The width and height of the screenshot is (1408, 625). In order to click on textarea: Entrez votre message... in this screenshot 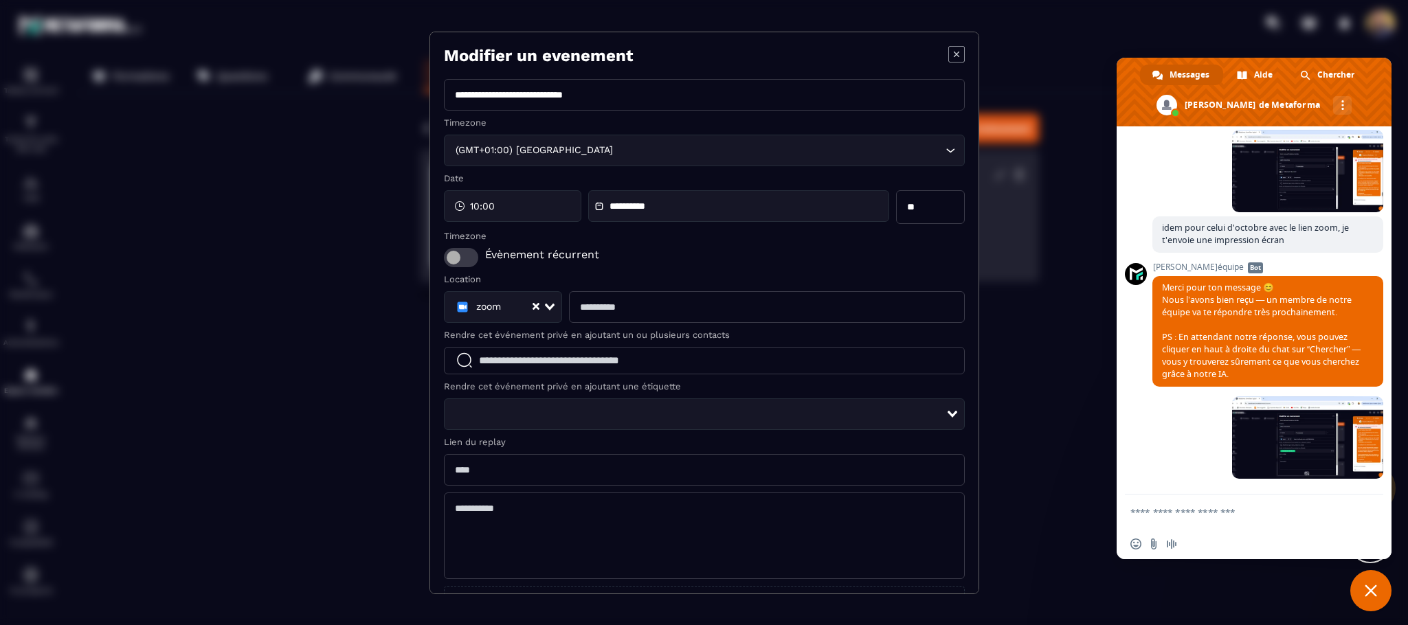, I will do `click(1239, 513)`.